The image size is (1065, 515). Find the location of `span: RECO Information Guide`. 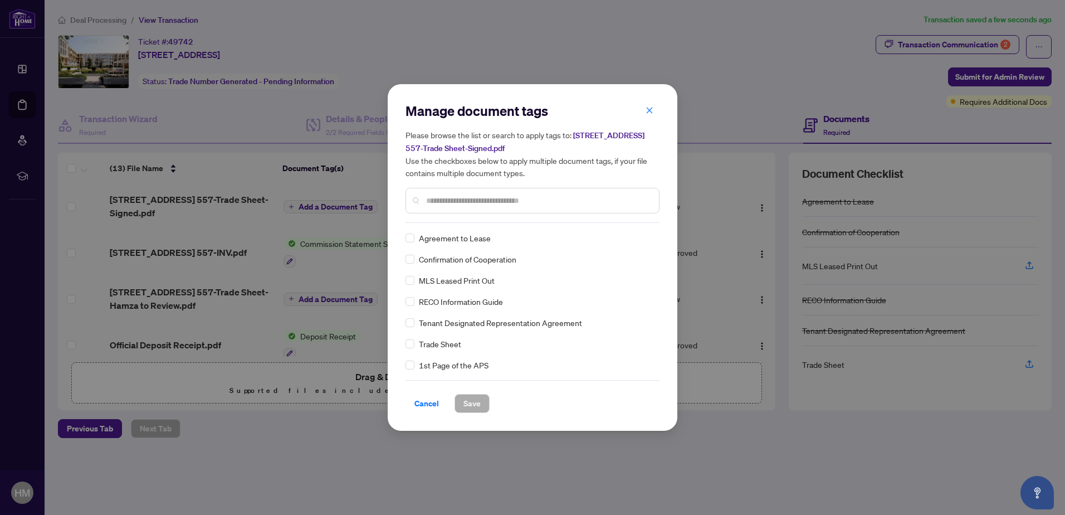

span: RECO Information Guide is located at coordinates (461, 301).